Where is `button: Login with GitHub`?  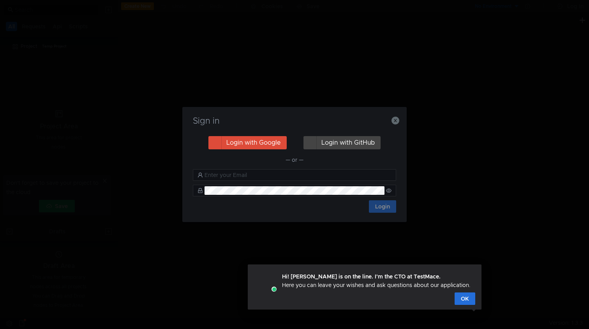
button: Login with GitHub is located at coordinates (342, 143).